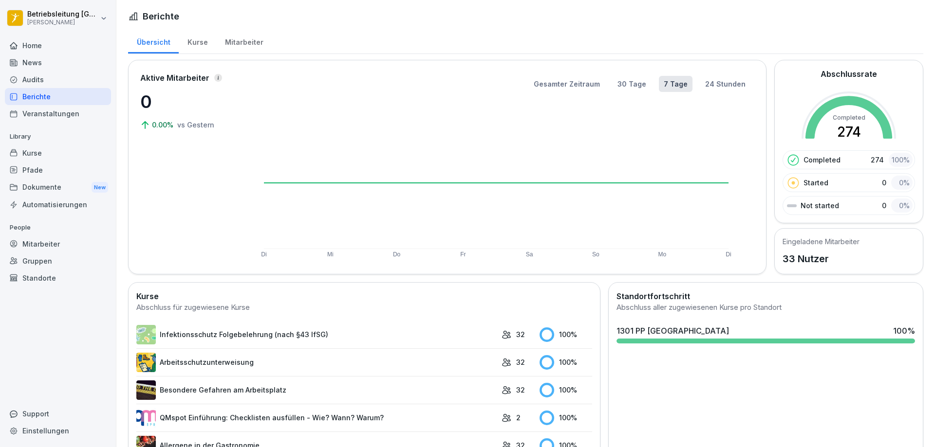 The height and width of the screenshot is (447, 935). Describe the element at coordinates (196, 125) in the screenshot. I see `p: vs Gestern` at that location.